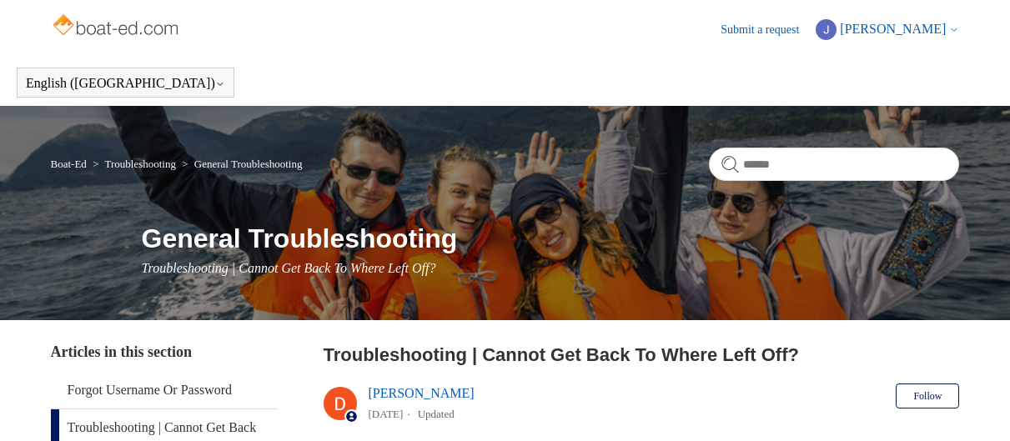  Describe the element at coordinates (164, 391) in the screenshot. I see `a: Forgot Username Or Password` at that location.